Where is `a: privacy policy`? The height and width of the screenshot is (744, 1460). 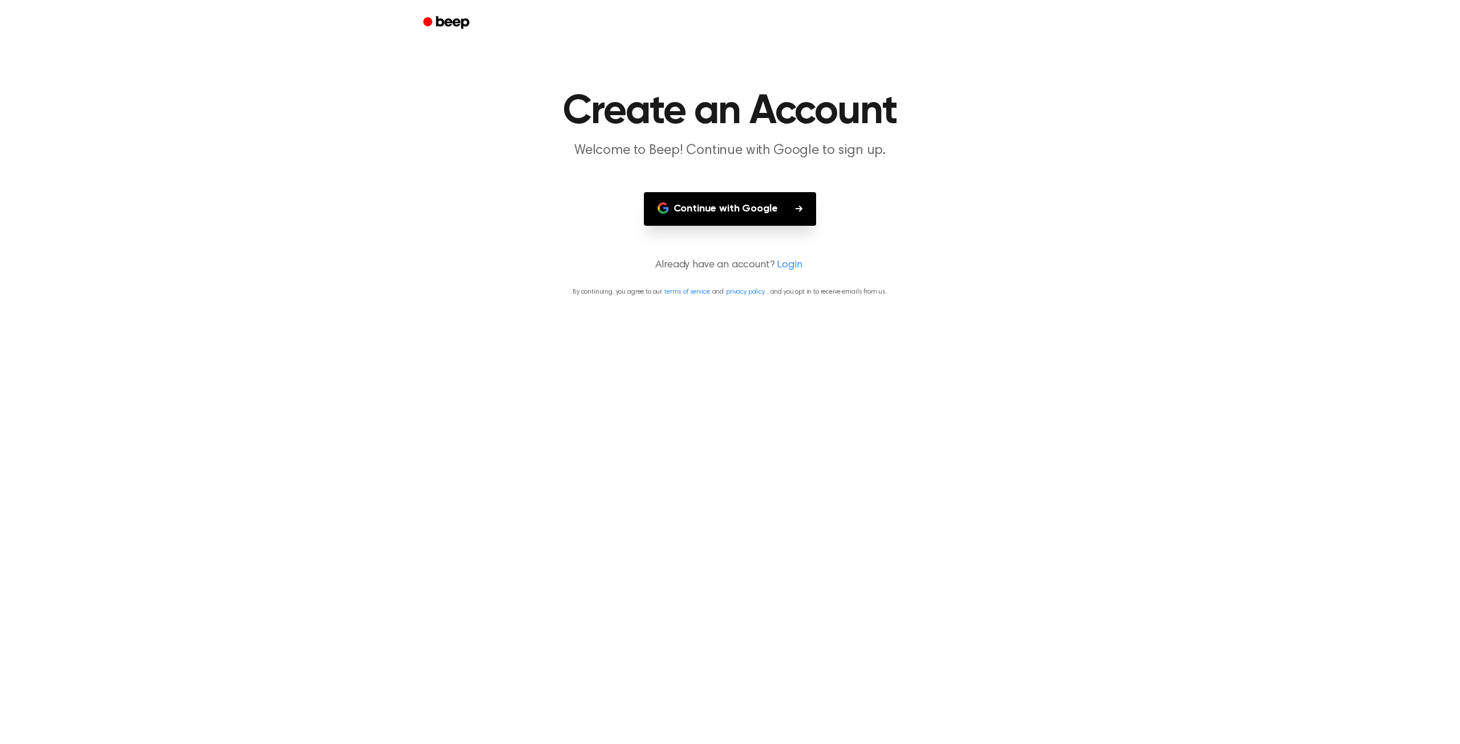 a: privacy policy is located at coordinates (745, 292).